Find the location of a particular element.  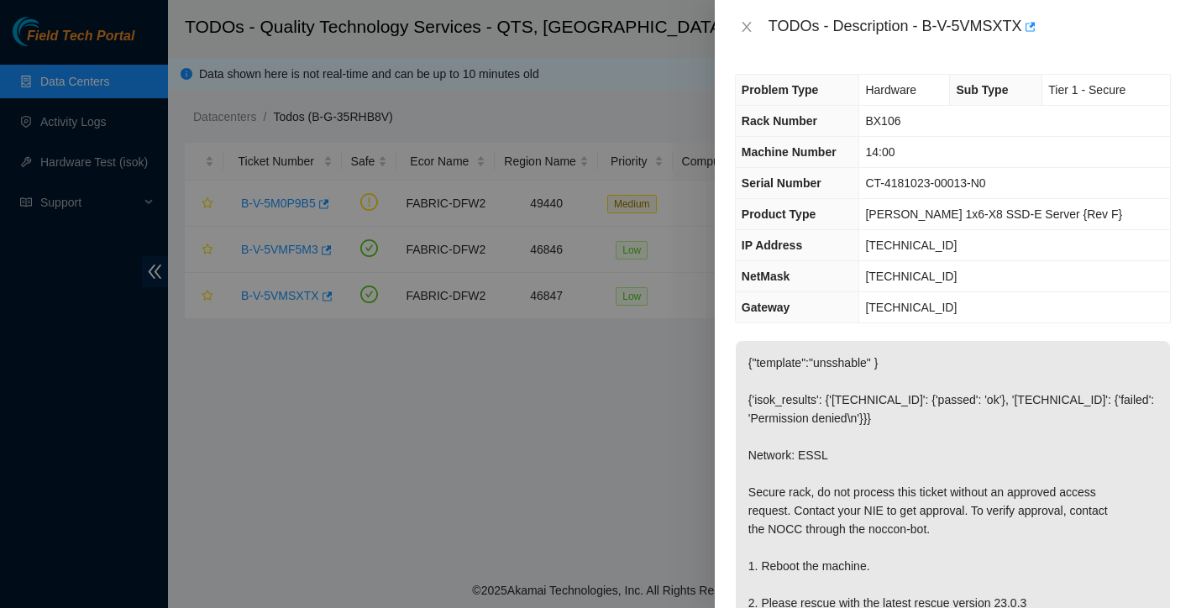

span: Gateway is located at coordinates (766, 307).